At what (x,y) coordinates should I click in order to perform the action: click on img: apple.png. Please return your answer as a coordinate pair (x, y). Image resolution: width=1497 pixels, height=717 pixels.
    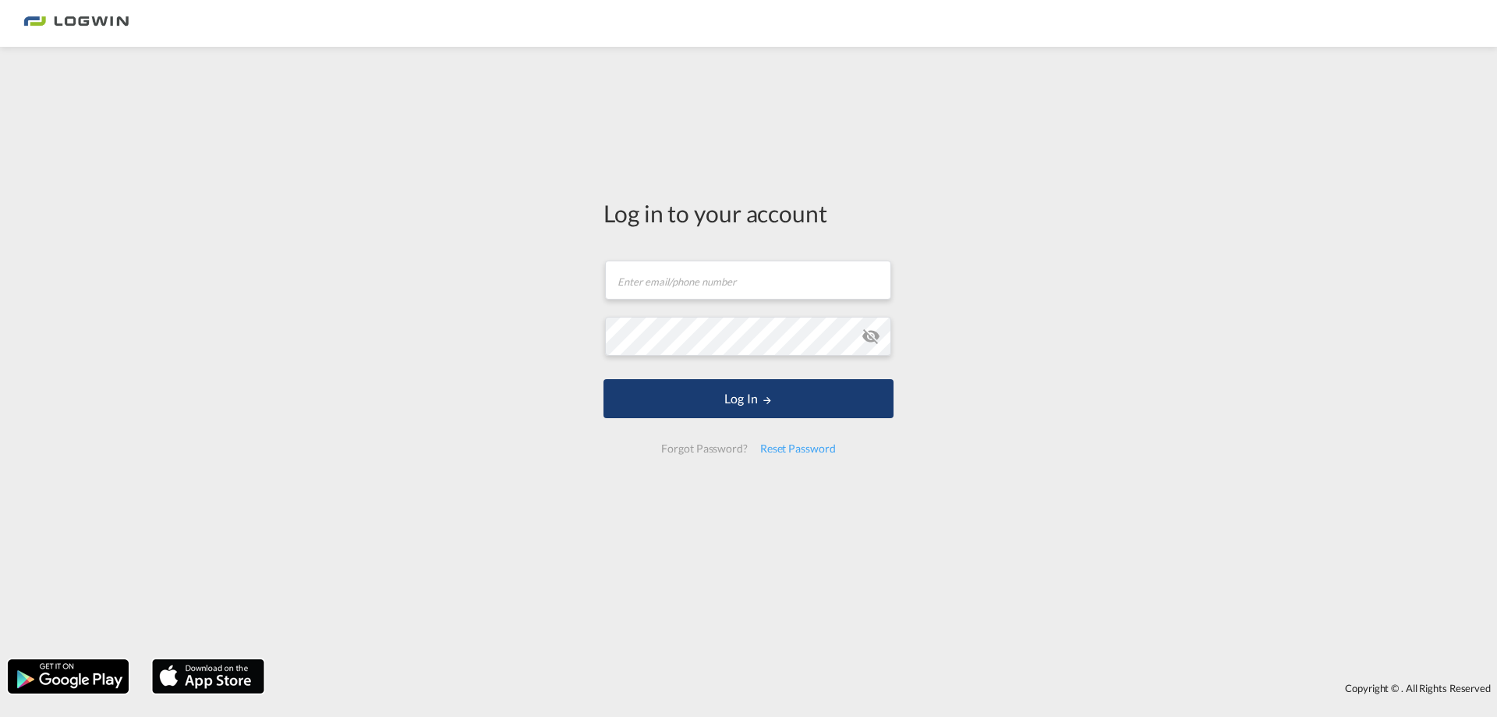
    Looking at the image, I should click on (208, 676).